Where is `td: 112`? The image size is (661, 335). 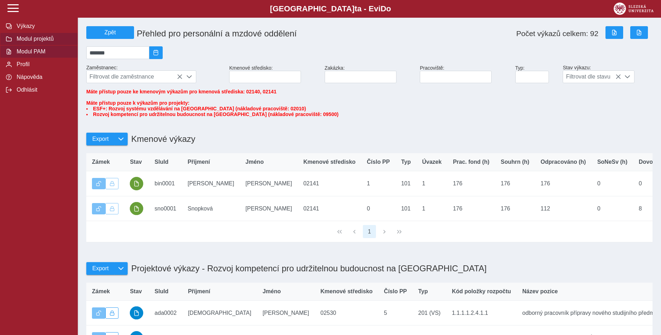 td: 112 is located at coordinates (564, 208).